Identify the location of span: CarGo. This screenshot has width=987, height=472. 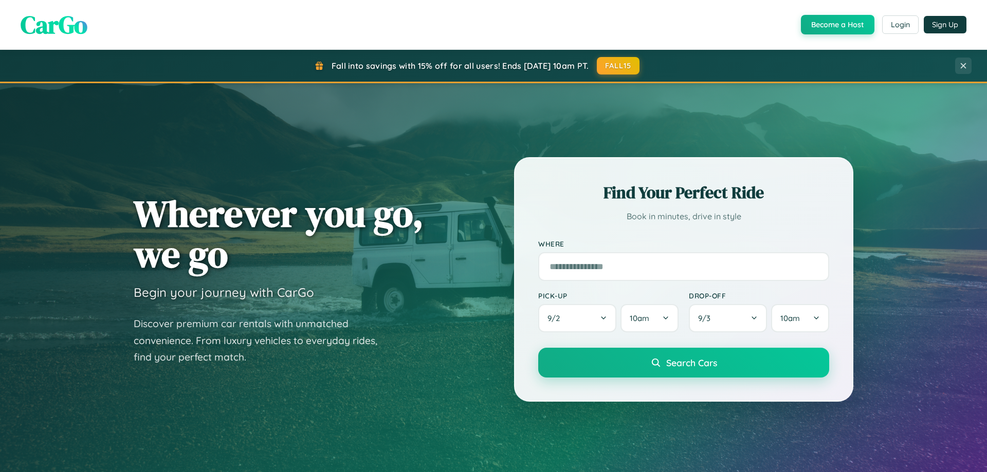
(54, 25).